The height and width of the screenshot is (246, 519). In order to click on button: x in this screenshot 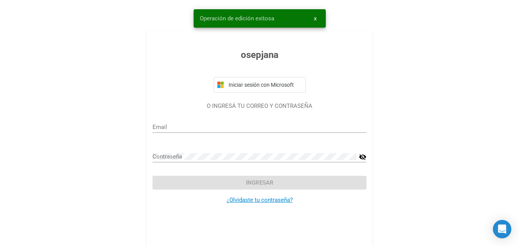, I will do `click(315, 18)`.